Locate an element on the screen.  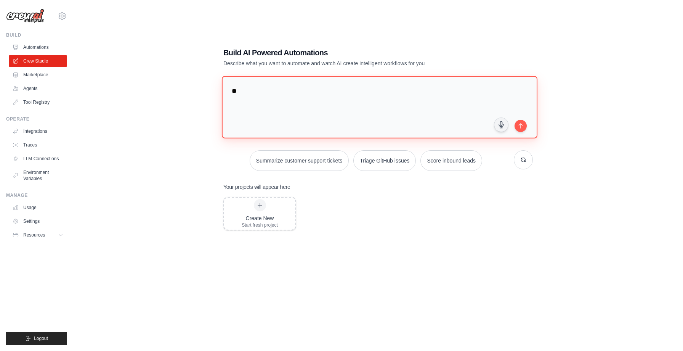
a: Tool Registry is located at coordinates (38, 102).